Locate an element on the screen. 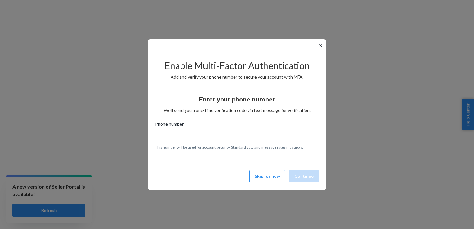 Image resolution: width=474 pixels, height=229 pixels. button: Continue is located at coordinates (304, 176).